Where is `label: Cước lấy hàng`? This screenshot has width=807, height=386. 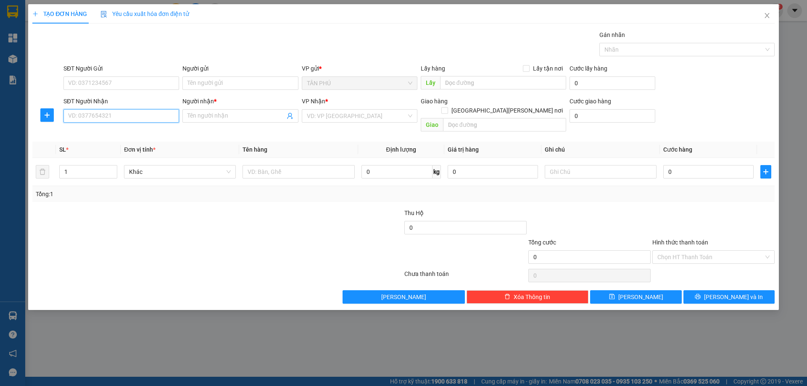
label: Cước lấy hàng is located at coordinates (588, 69).